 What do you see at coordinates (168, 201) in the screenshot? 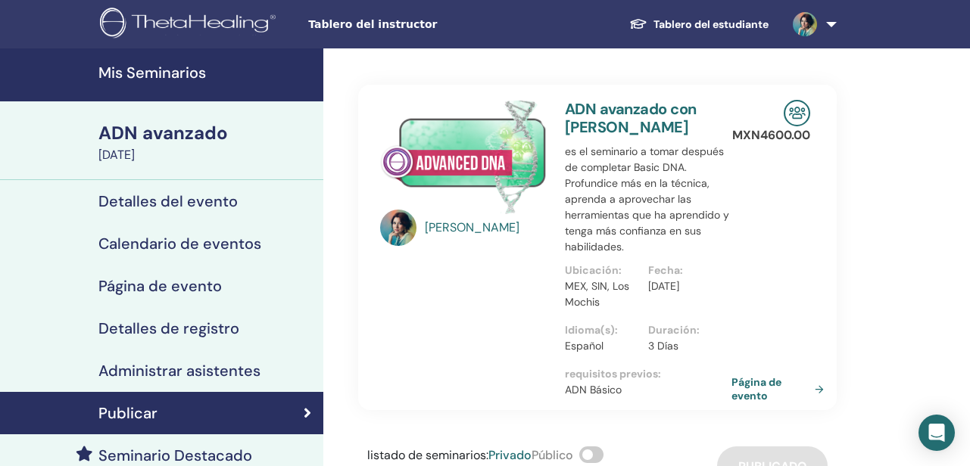
I see `h4: Detalles del evento` at bounding box center [168, 201].